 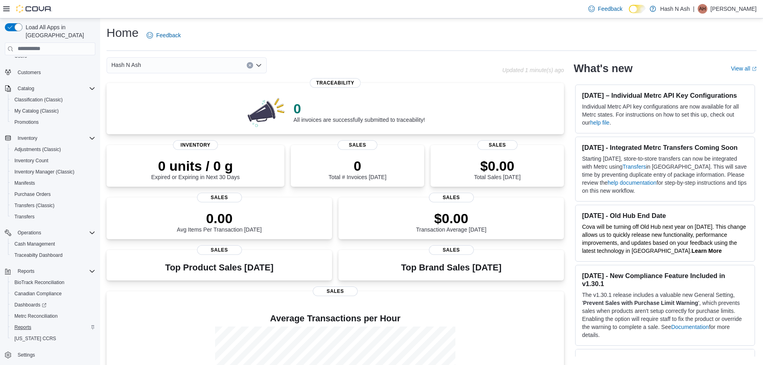 I want to click on p: $0.00, so click(x=497, y=166).